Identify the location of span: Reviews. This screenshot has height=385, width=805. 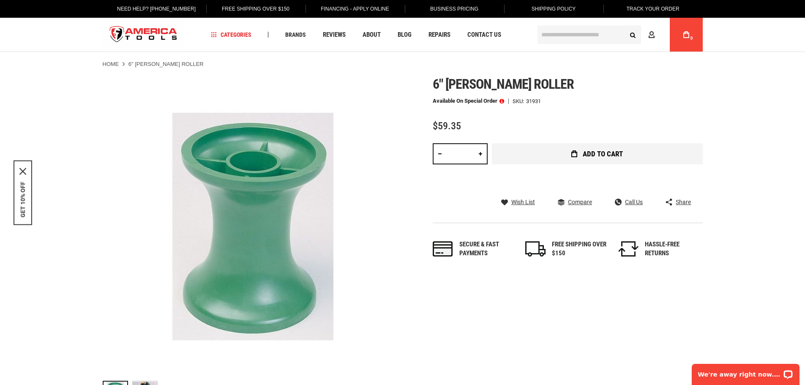
(334, 35).